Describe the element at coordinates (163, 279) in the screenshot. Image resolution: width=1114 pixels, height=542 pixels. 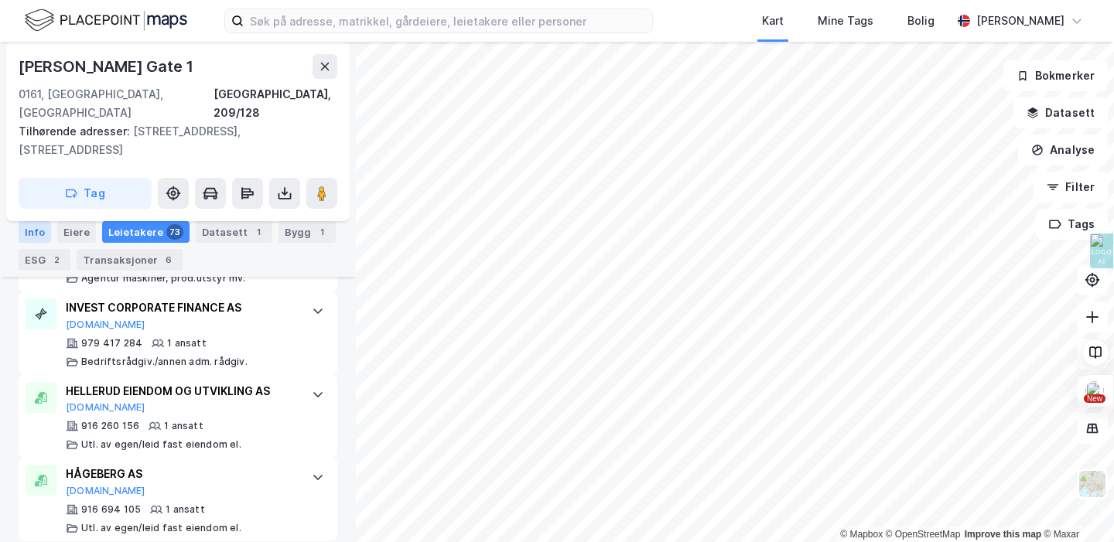
I see `div: Agentur maskiner, prod.utstyr mv.` at that location.